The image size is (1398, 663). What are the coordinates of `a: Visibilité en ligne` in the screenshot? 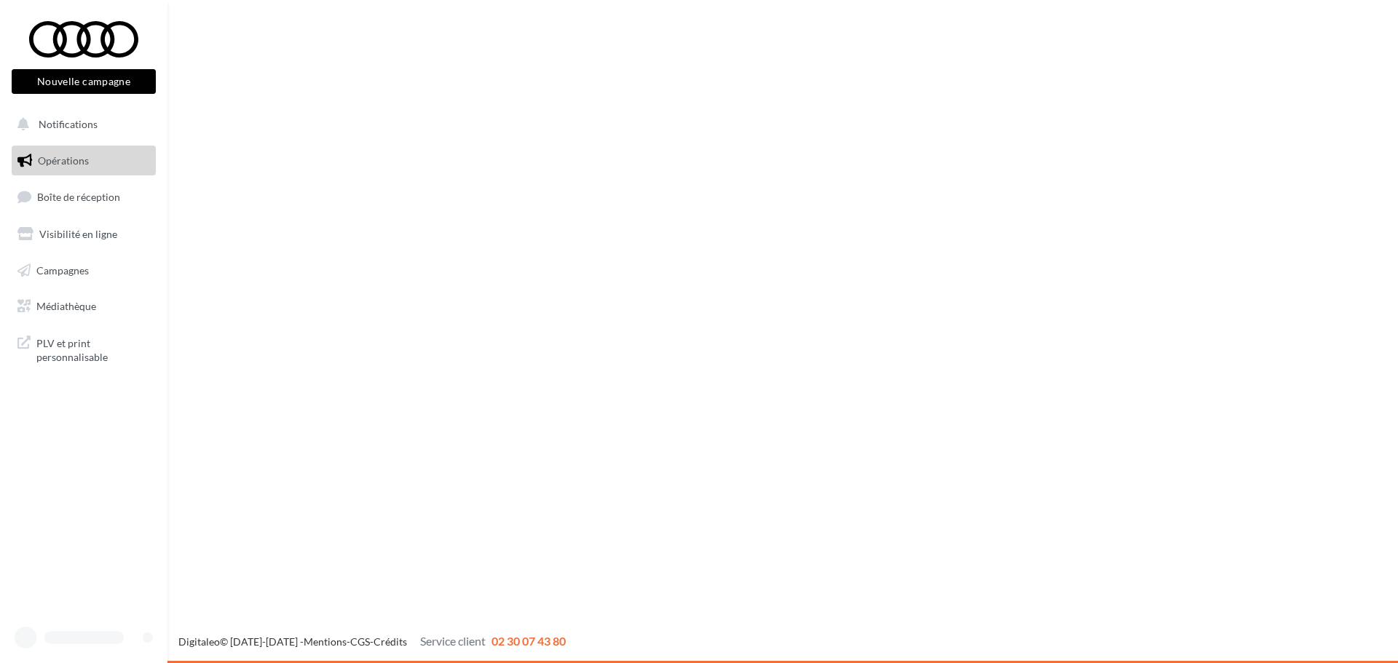 It's located at (84, 235).